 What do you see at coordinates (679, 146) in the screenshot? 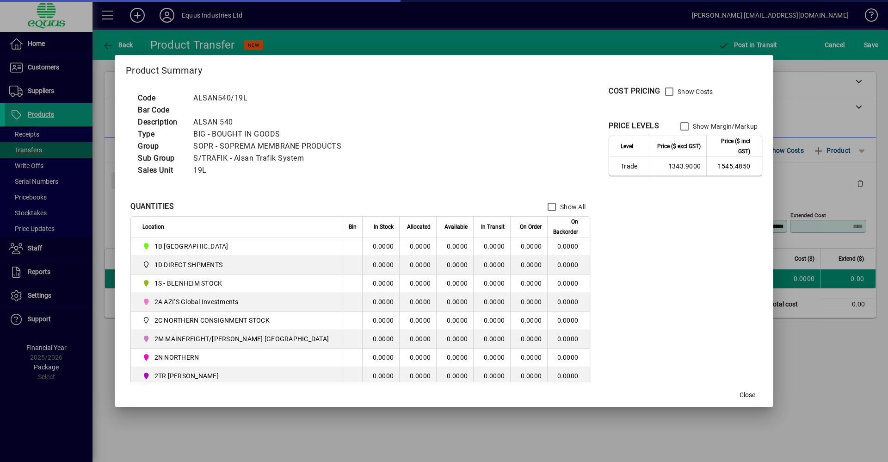
I see `span: Price ($ excl GST)` at bounding box center [679, 146].